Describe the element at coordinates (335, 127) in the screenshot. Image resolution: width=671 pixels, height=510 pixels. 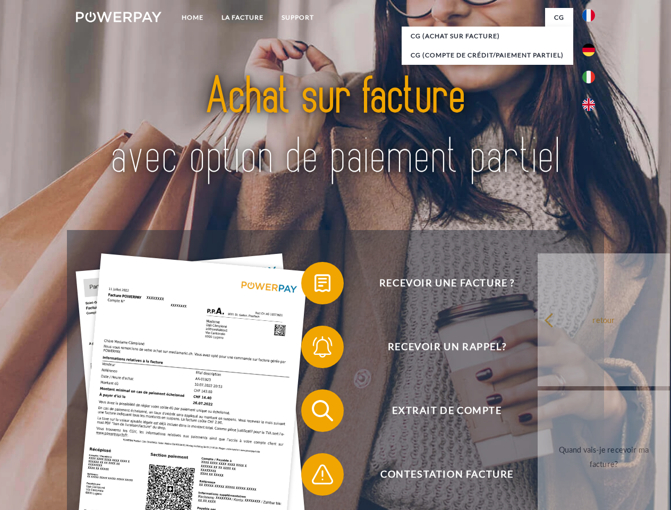
I see `img: title-powerpay_fr.svg` at that location.